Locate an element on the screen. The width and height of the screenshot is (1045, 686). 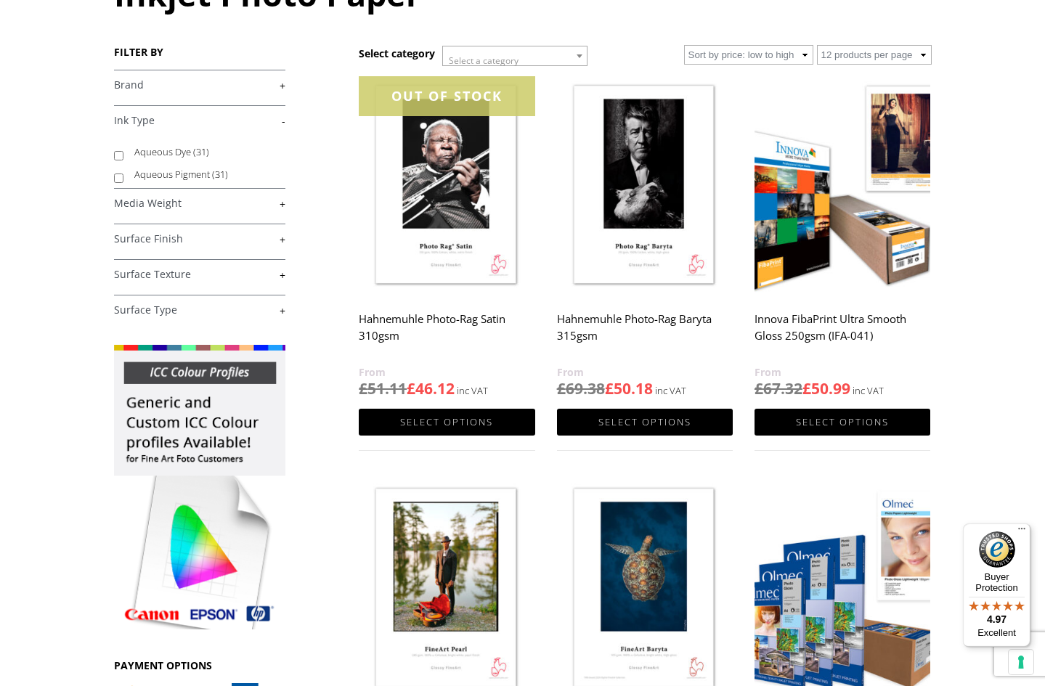
bdi: 67.32 is located at coordinates (779, 389).